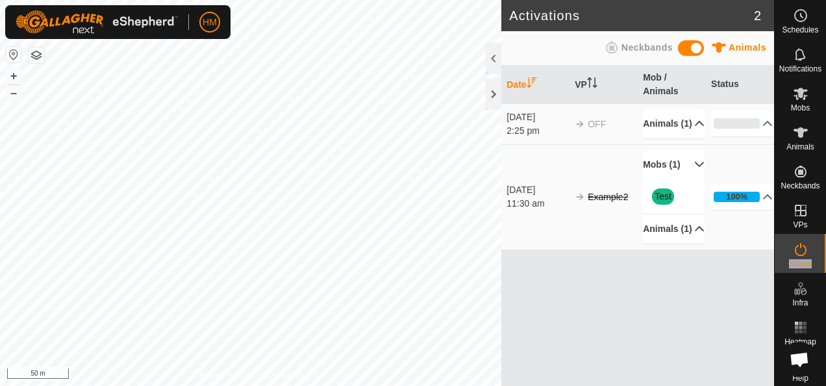  Describe the element at coordinates (608, 197) in the screenshot. I see `s: Example2` at that location.